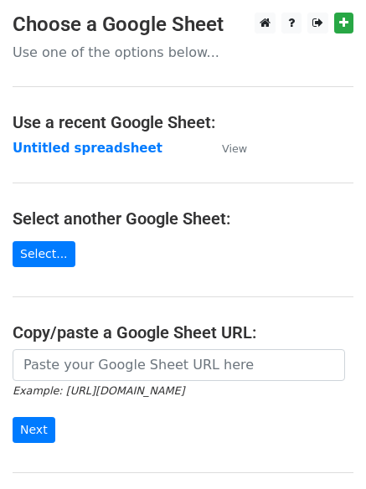  What do you see at coordinates (183, 332) in the screenshot?
I see `h4: Copy/paste a Google Sheet URL:` at bounding box center [183, 332].